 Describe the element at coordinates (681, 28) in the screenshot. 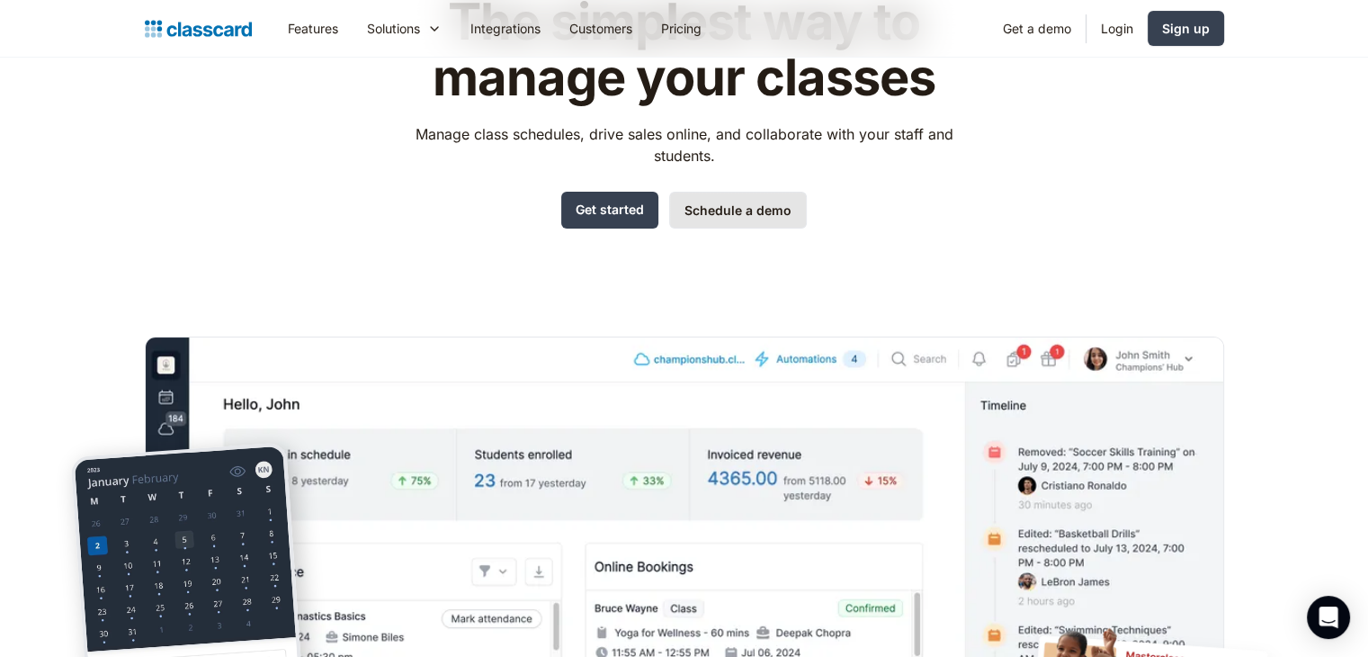

I see `a: Pricing` at that location.